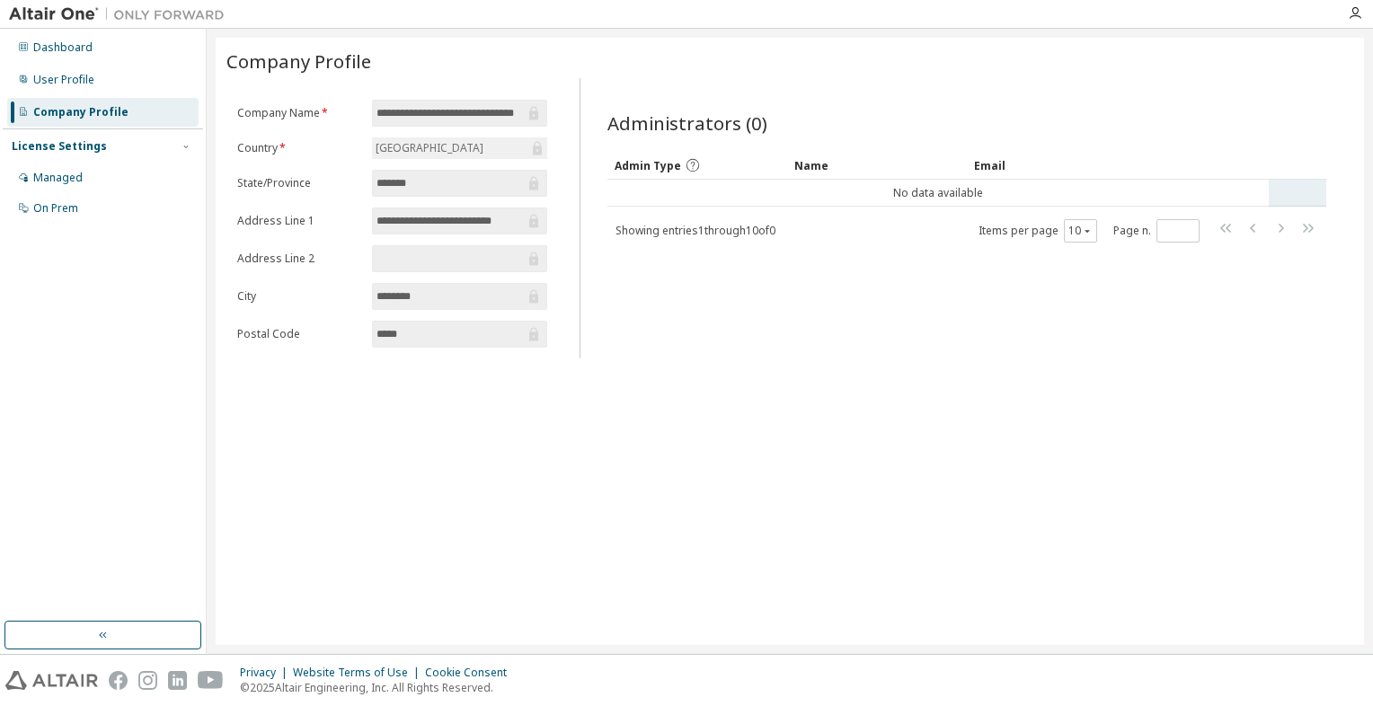 The width and height of the screenshot is (1373, 706). What do you see at coordinates (1156, 231) in the screenshot?
I see `span: Page n.` at bounding box center [1156, 231].